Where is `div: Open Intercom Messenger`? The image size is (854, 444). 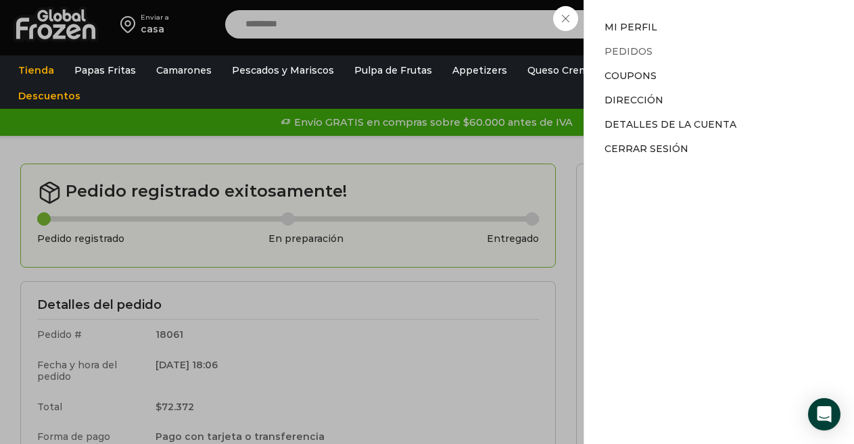 div: Open Intercom Messenger is located at coordinates (824, 414).